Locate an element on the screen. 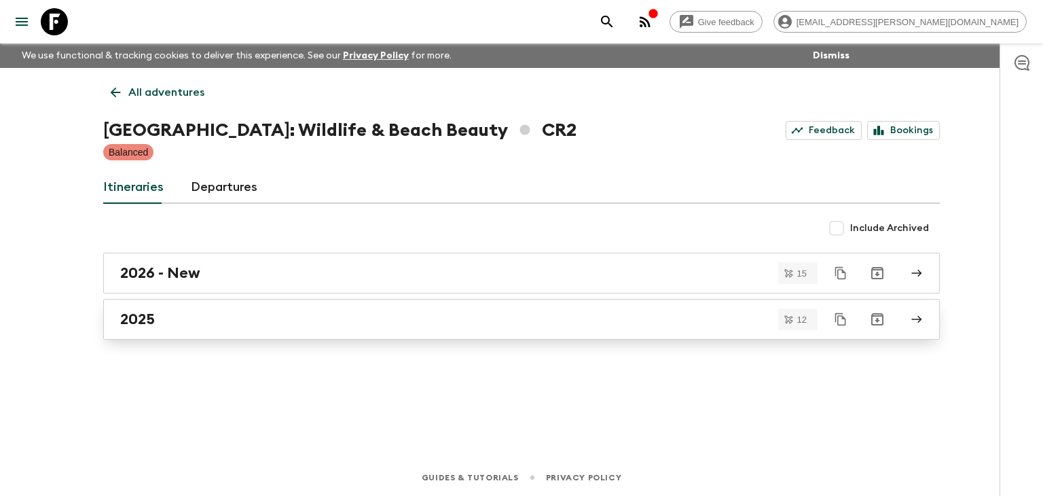 The width and height of the screenshot is (1043, 496). a: Guides & Tutorials is located at coordinates (470, 477).